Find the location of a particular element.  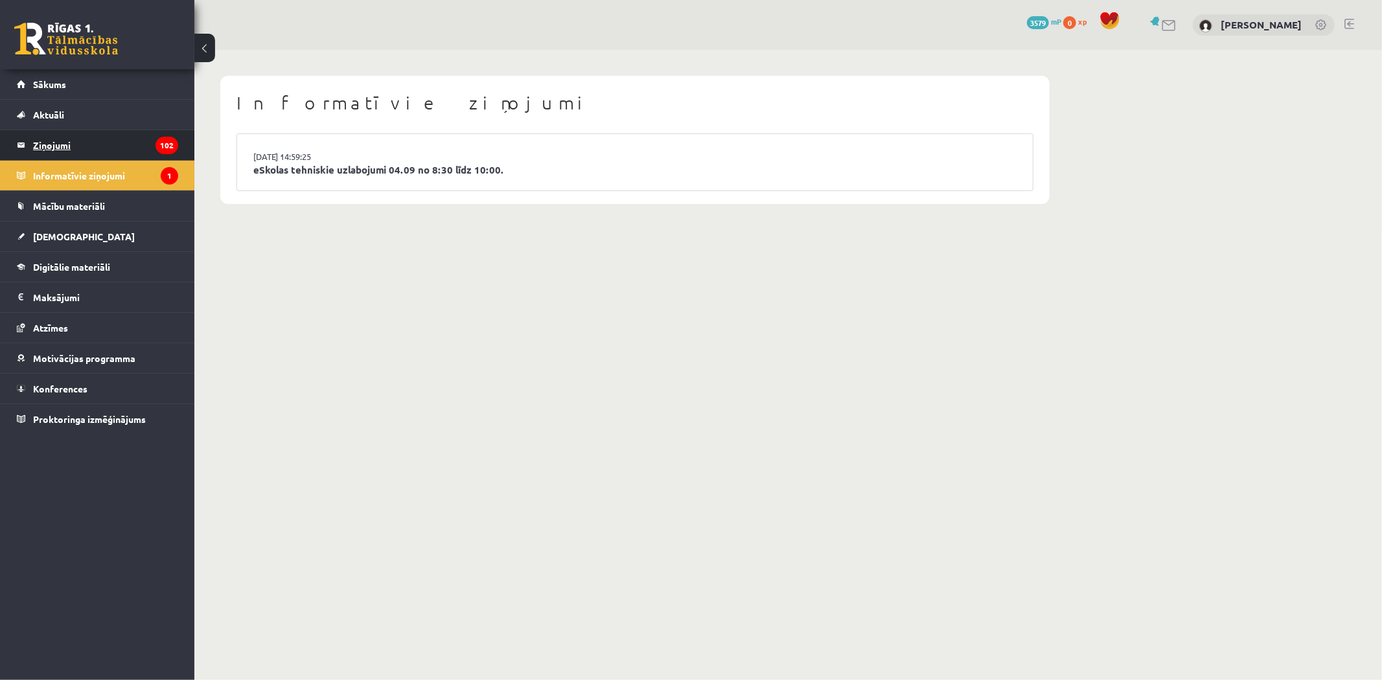

img: Kārlis Bergs is located at coordinates (1206, 26).